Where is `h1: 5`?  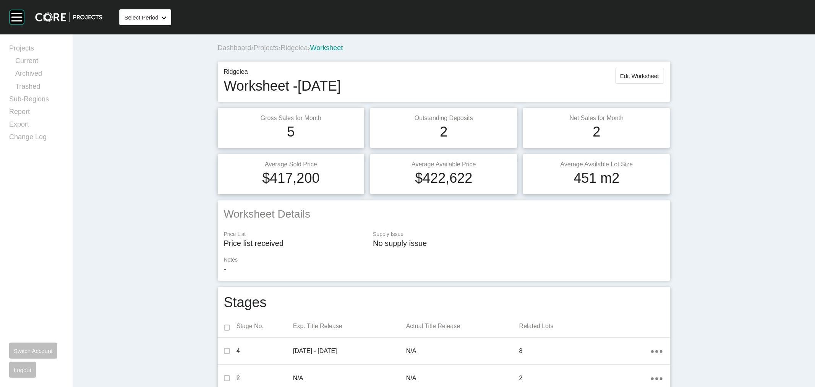 h1: 5 is located at coordinates (291, 132).